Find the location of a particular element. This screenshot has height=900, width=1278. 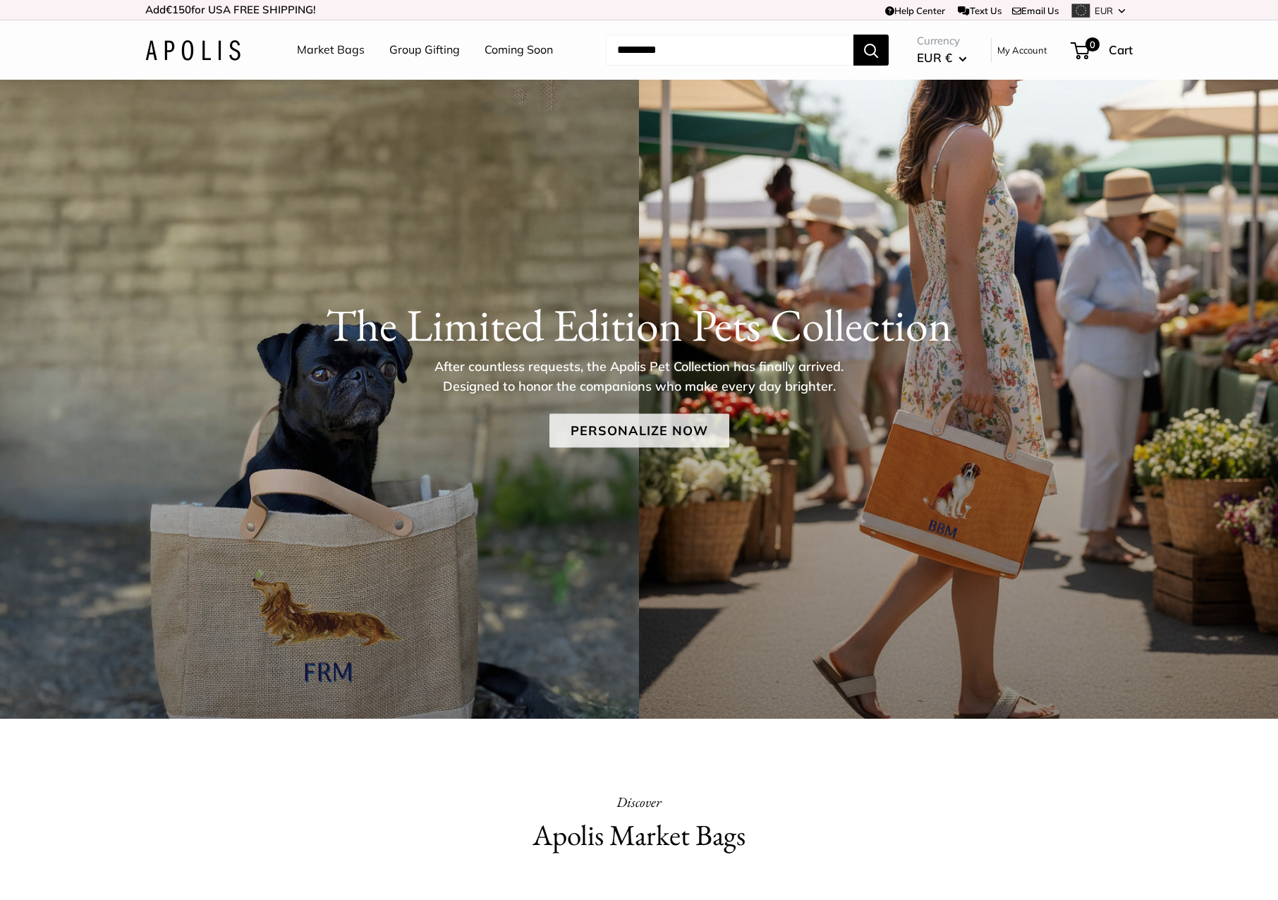

span: Cart is located at coordinates (1120, 49).